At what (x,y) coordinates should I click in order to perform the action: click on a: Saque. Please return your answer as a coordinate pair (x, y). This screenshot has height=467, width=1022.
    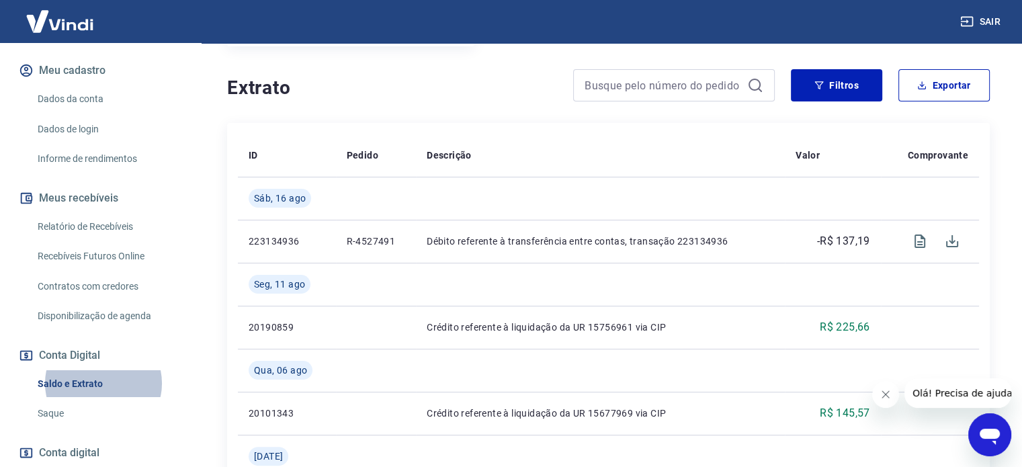
    Looking at the image, I should click on (108, 413).